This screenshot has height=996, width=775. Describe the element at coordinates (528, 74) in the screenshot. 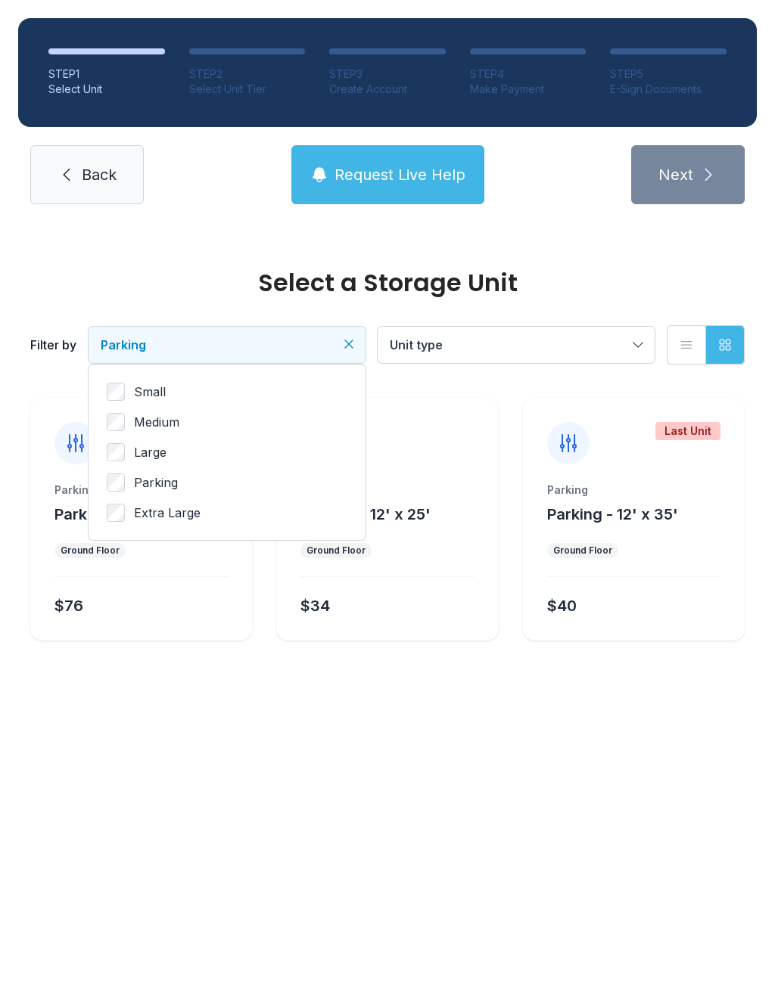

I see `div: STEP 4` at that location.